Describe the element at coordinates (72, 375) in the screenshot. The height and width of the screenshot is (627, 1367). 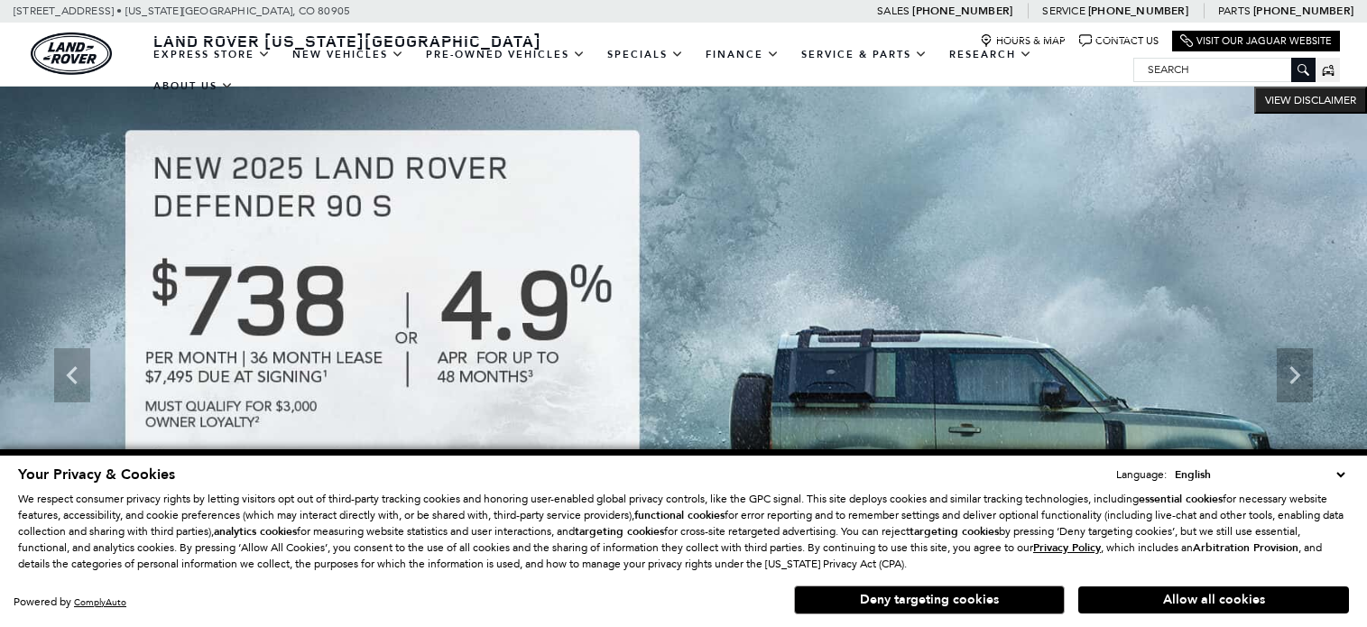
I see `div: Previous` at that location.